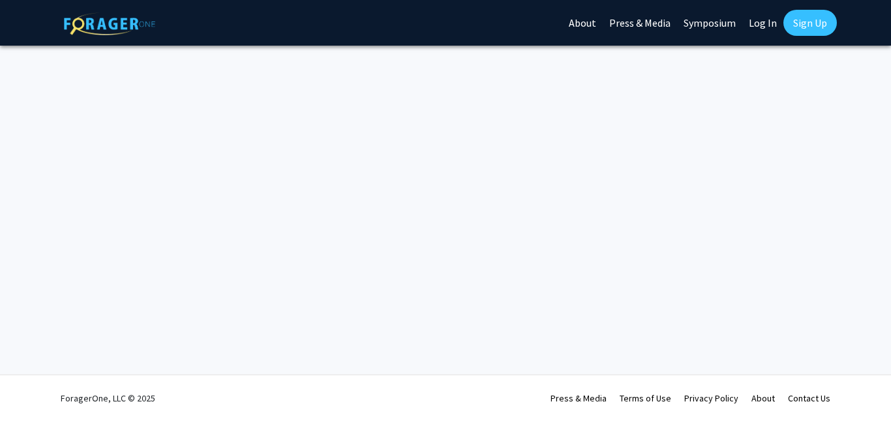 Image resolution: width=891 pixels, height=421 pixels. What do you see at coordinates (110, 23) in the screenshot?
I see `img: ForagerOne Logo` at bounding box center [110, 23].